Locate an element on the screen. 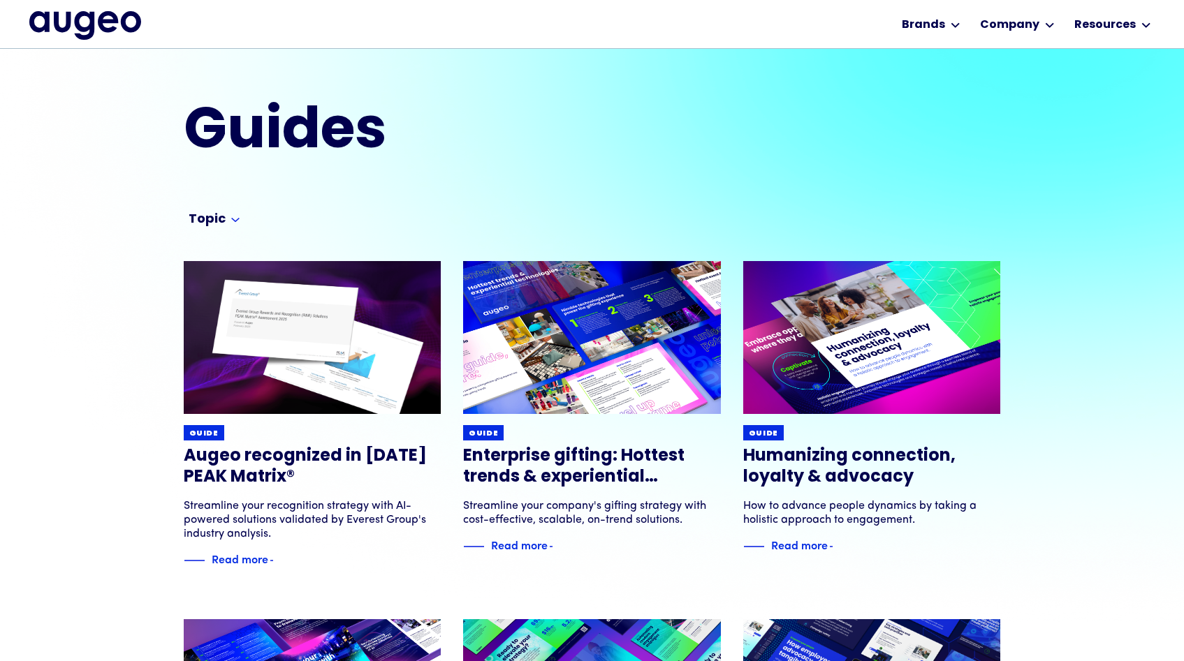 The width and height of the screenshot is (1184, 661). a: GuideEnterprise gifting: Hottest trends & experiential technologiesStreamline your company's gift... is located at coordinates (592, 408).